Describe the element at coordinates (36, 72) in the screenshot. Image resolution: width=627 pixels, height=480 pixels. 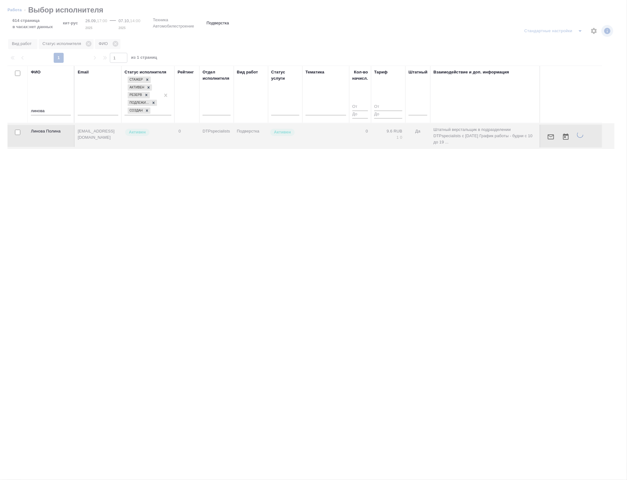
I see `div: ФИО` at that location.